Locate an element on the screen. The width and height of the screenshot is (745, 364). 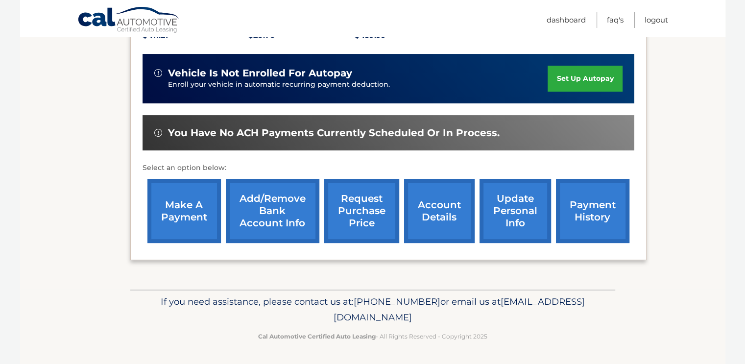
p: - All Rights Reserved - Copyright 2025 is located at coordinates (373, 336).